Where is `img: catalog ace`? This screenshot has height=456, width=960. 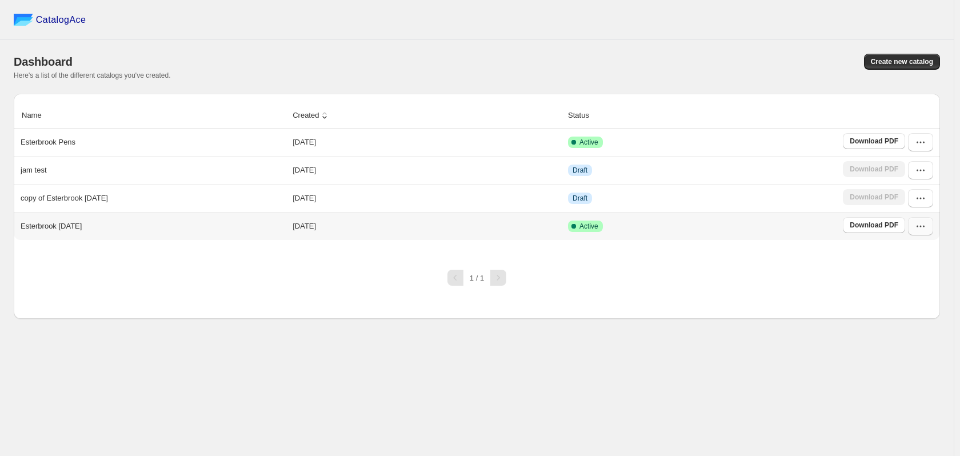 img: catalog ace is located at coordinates (23, 19).